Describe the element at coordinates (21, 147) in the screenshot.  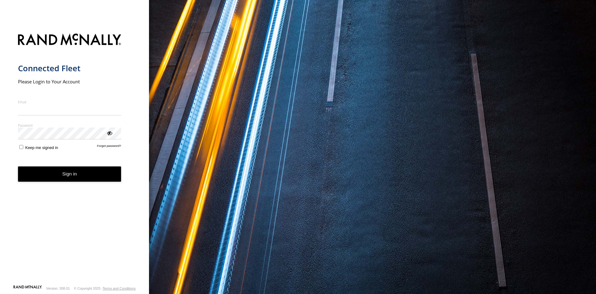
I see `input: Keep me signed in` at that location.